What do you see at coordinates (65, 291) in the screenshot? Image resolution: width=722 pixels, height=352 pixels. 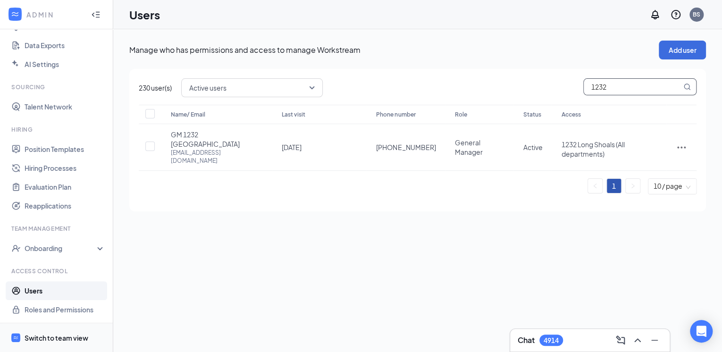 I see `a: Users` at bounding box center [65, 291].